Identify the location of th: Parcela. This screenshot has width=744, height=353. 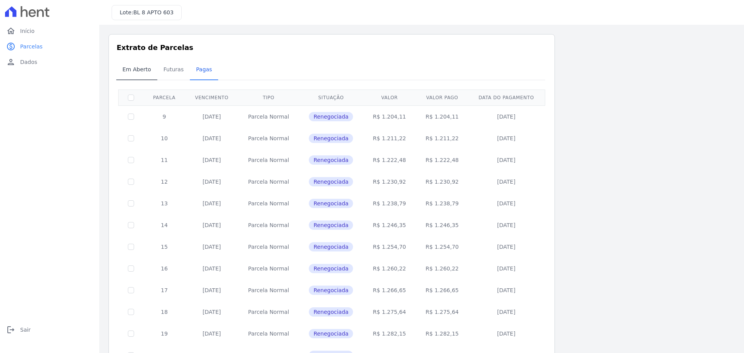
(164, 97).